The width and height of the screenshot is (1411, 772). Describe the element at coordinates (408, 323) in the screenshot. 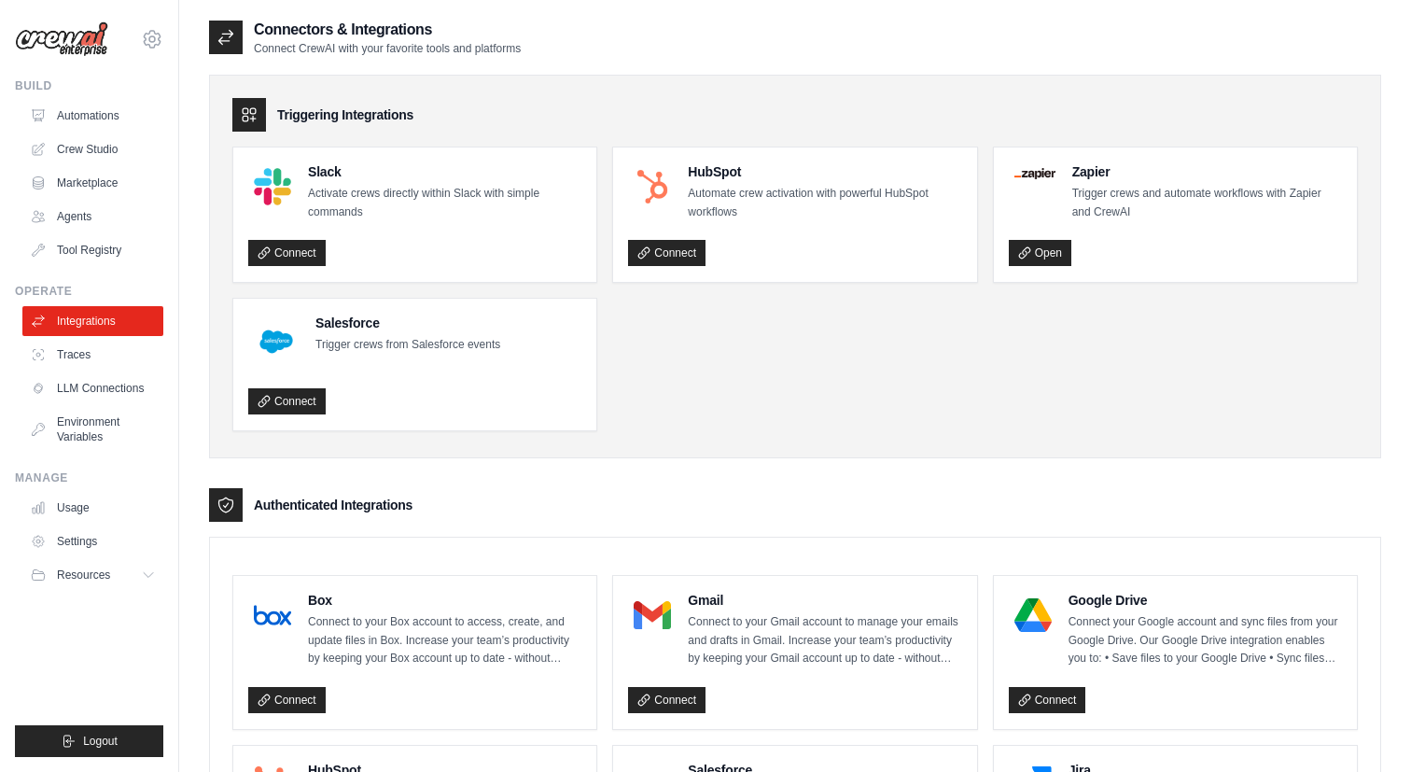

I see `h4: Salesforce` at that location.